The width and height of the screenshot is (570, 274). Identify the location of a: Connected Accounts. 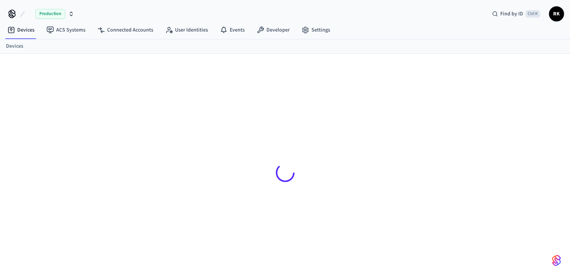
(125, 30).